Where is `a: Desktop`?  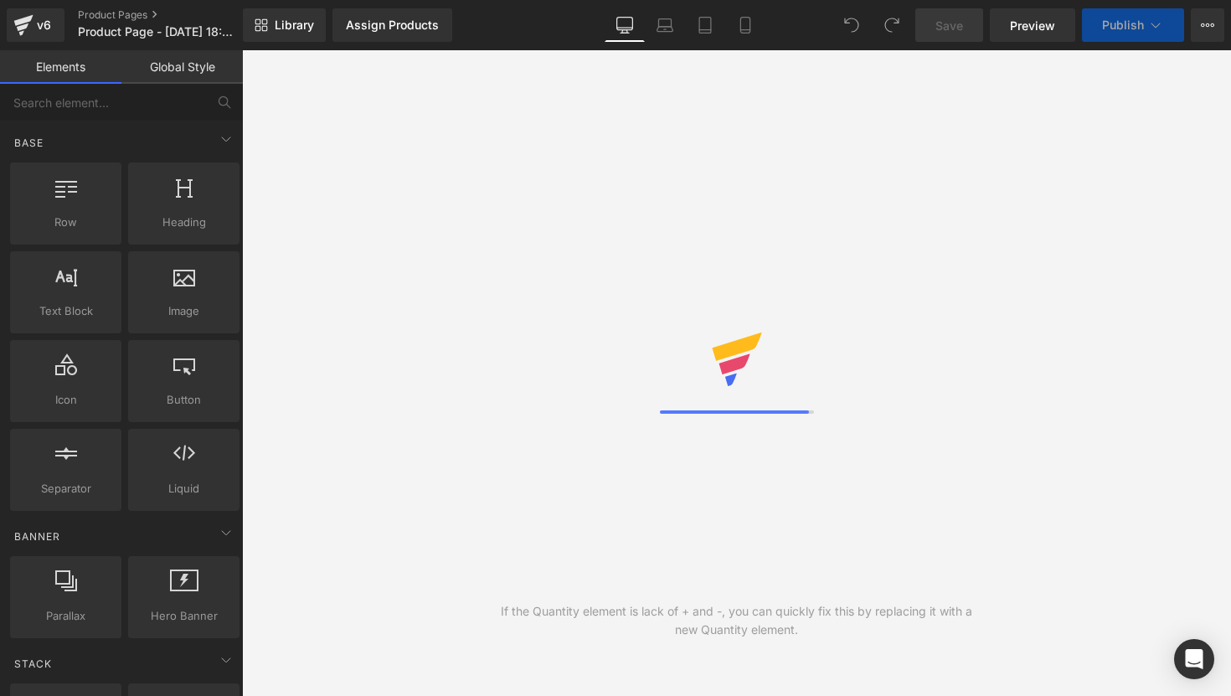
a: Desktop is located at coordinates (625, 25).